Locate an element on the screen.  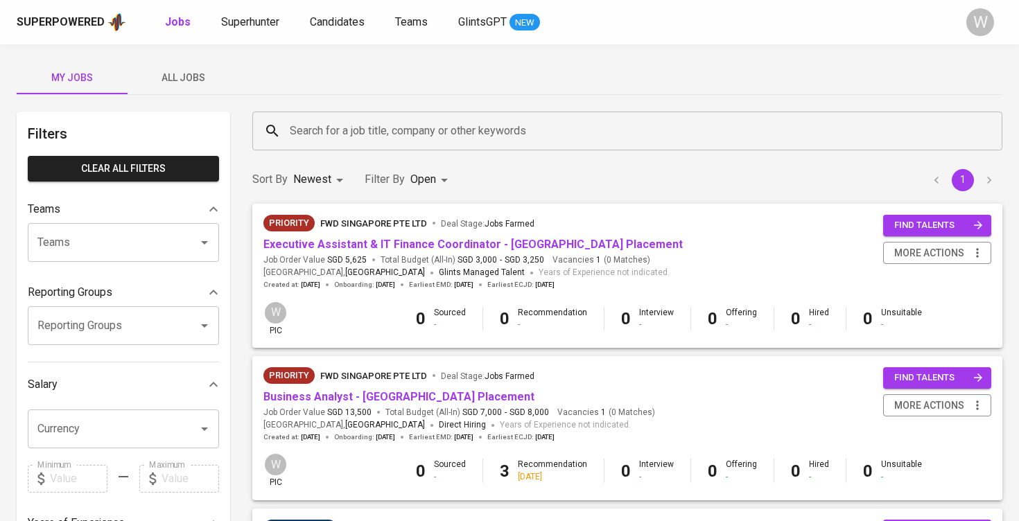
div: Reporting Groups is located at coordinates (123, 292).